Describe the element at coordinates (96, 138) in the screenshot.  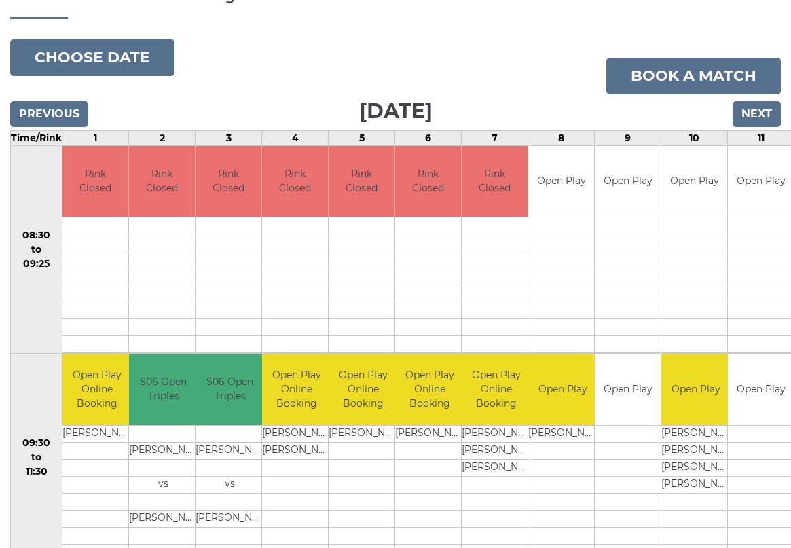
I see `td: 1` at that location.